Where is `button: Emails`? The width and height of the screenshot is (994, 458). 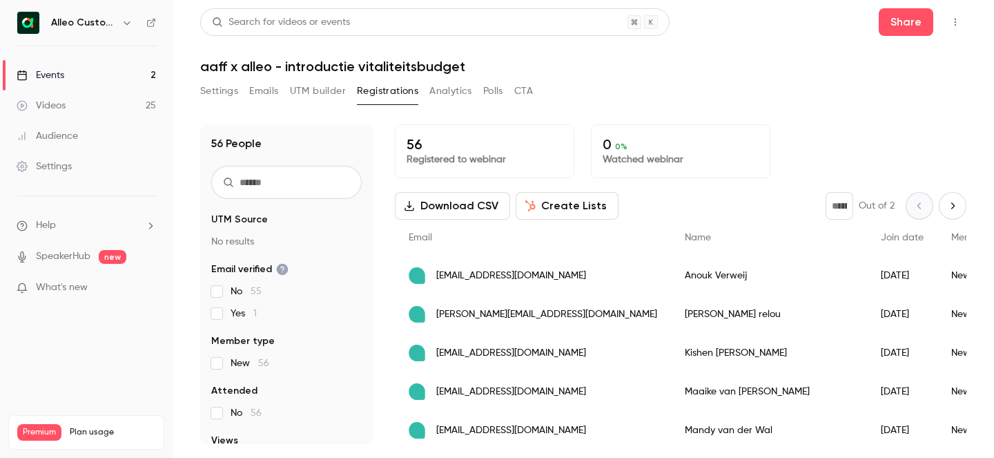
button: Emails is located at coordinates (264, 91).